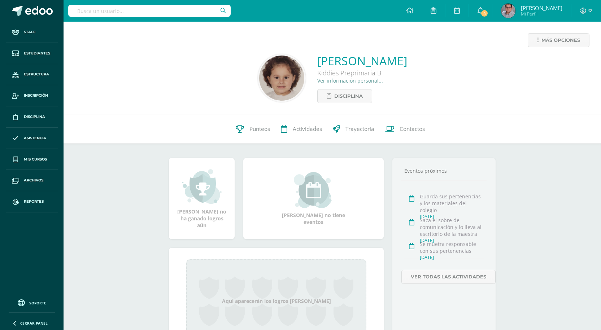  I want to click on span: Reportes, so click(34, 202).